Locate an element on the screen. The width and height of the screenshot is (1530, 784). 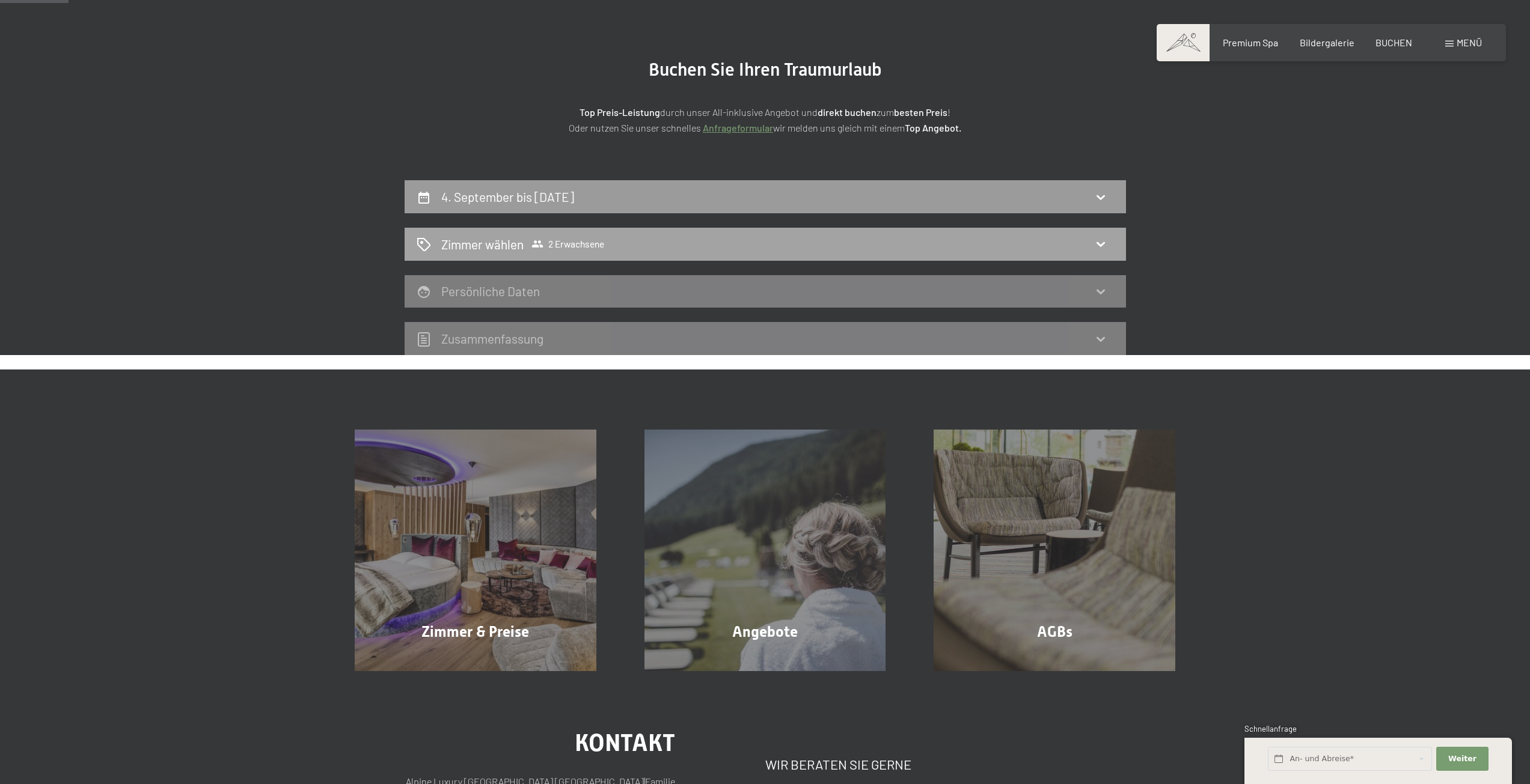
h2: Zusammen­fassung is located at coordinates (492, 339).